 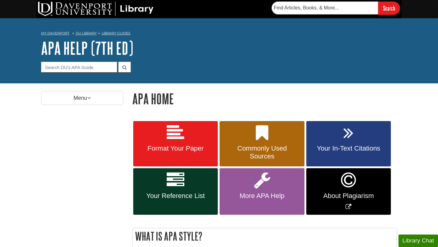 I want to click on a: APA Help (7th Ed), so click(x=87, y=48).